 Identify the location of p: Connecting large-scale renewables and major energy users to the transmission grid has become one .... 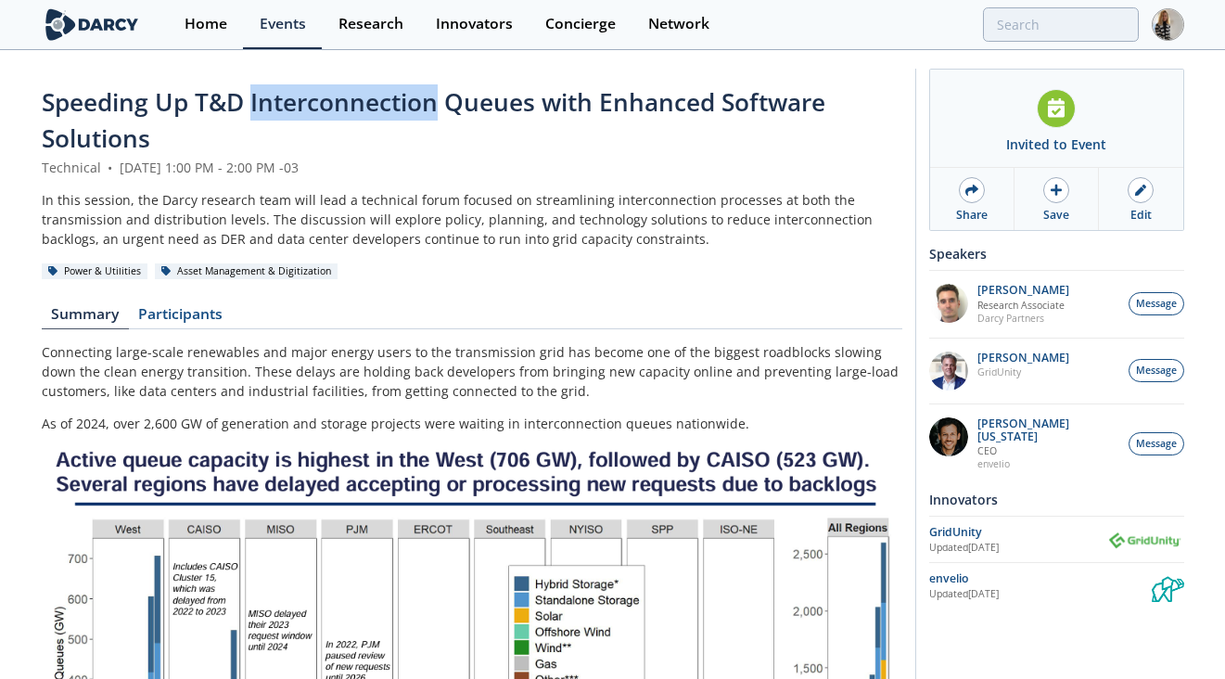
(472, 371).